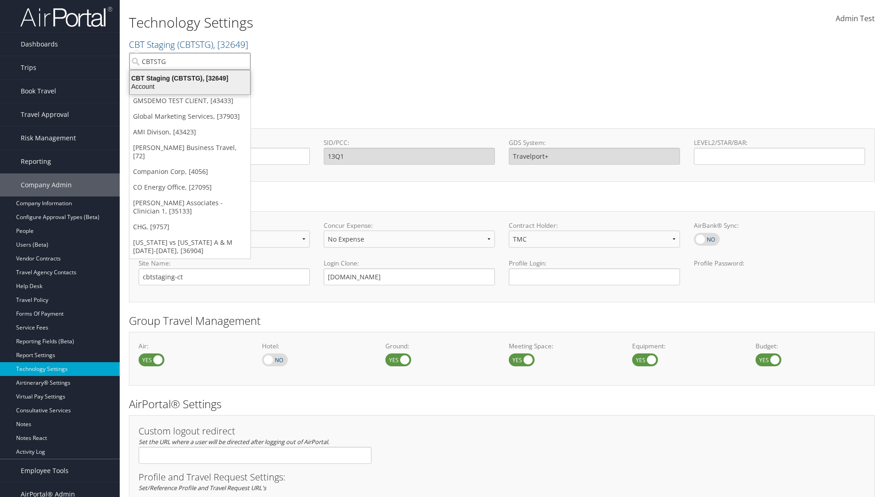 Image resolution: width=884 pixels, height=497 pixels. Describe the element at coordinates (317, 346) in the screenshot. I see `label: Hotel:` at that location.